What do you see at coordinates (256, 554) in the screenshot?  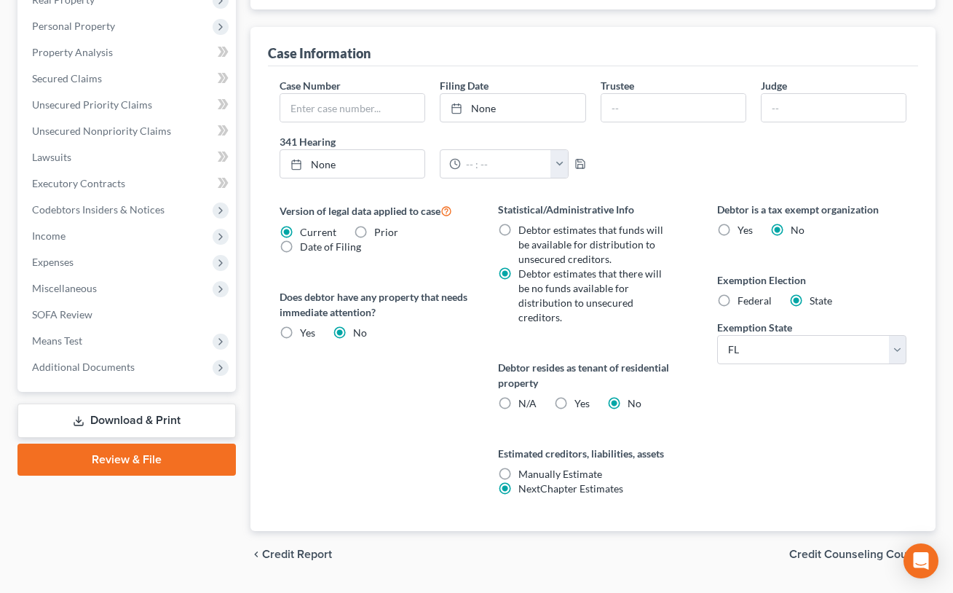 I see `i: chevron_left` at bounding box center [256, 554].